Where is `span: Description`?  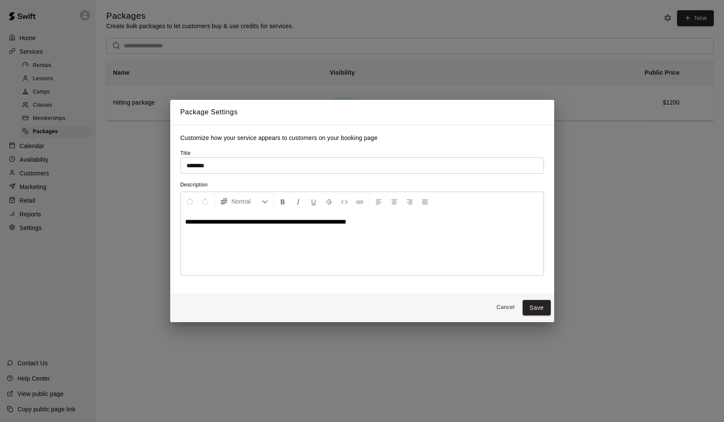
span: Description is located at coordinates (194, 185).